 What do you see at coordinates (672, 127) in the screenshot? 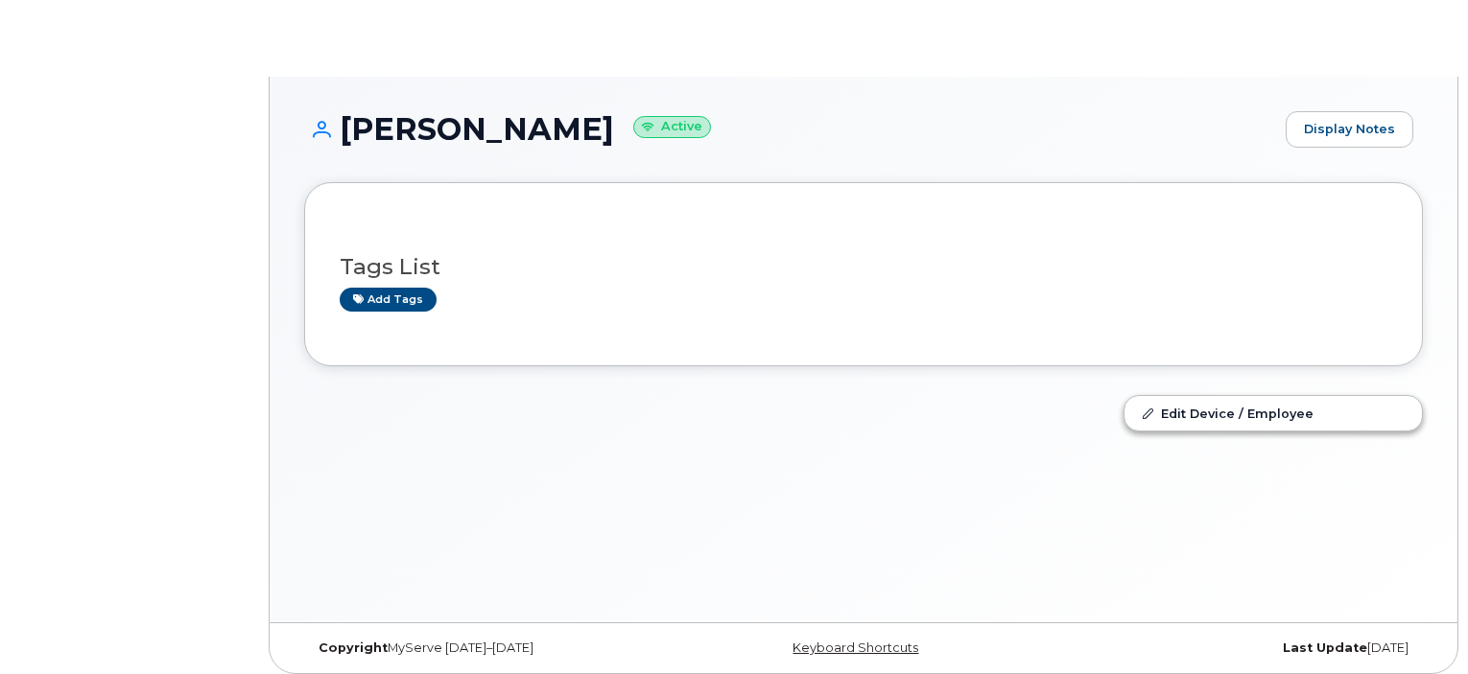
I see `small: Active` at bounding box center [672, 127].